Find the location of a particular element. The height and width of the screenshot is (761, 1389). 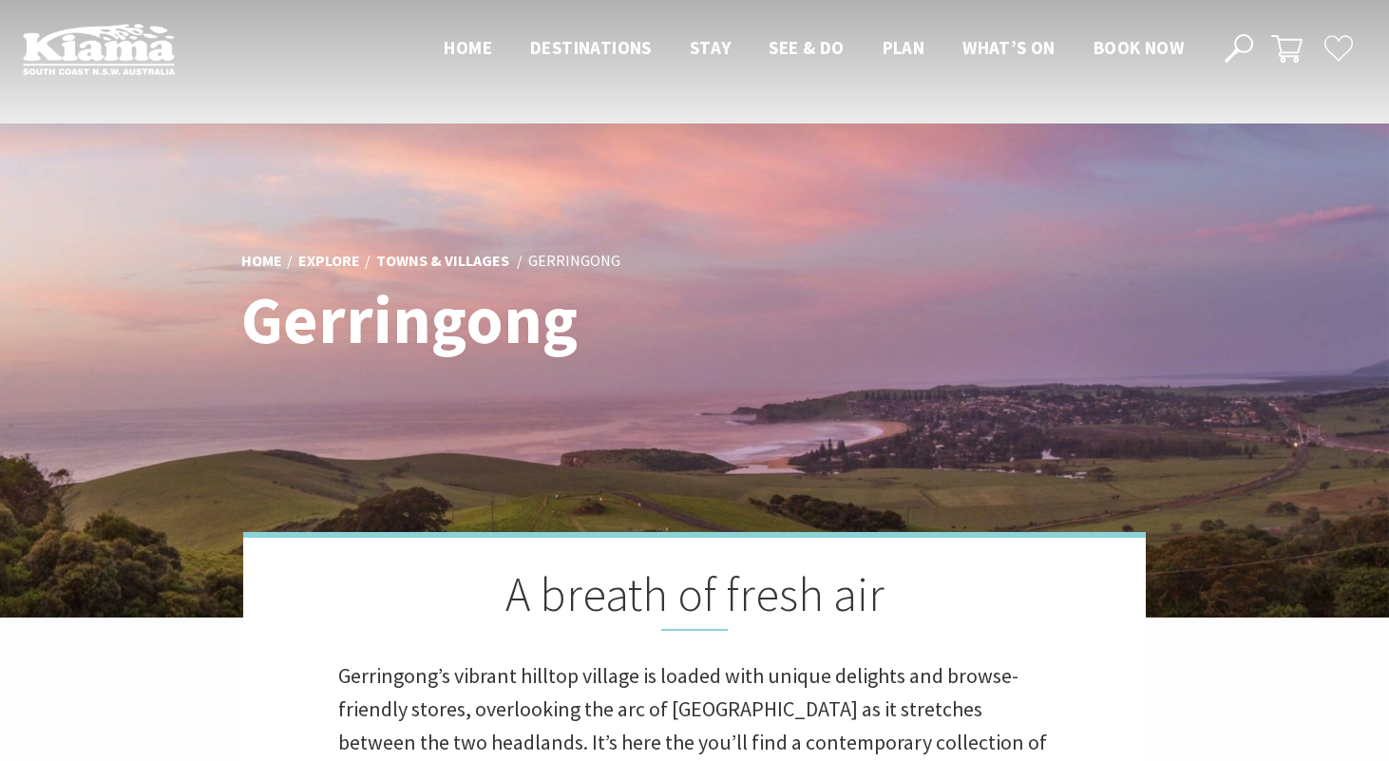

span: Book now is located at coordinates (1139, 48).